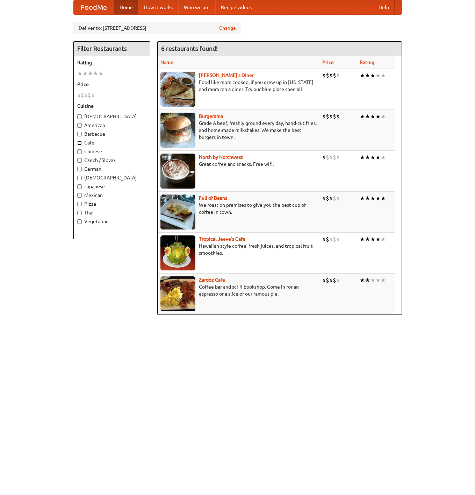 Image resolution: width=475 pixels, height=495 pixels. I want to click on a: Change, so click(228, 28).